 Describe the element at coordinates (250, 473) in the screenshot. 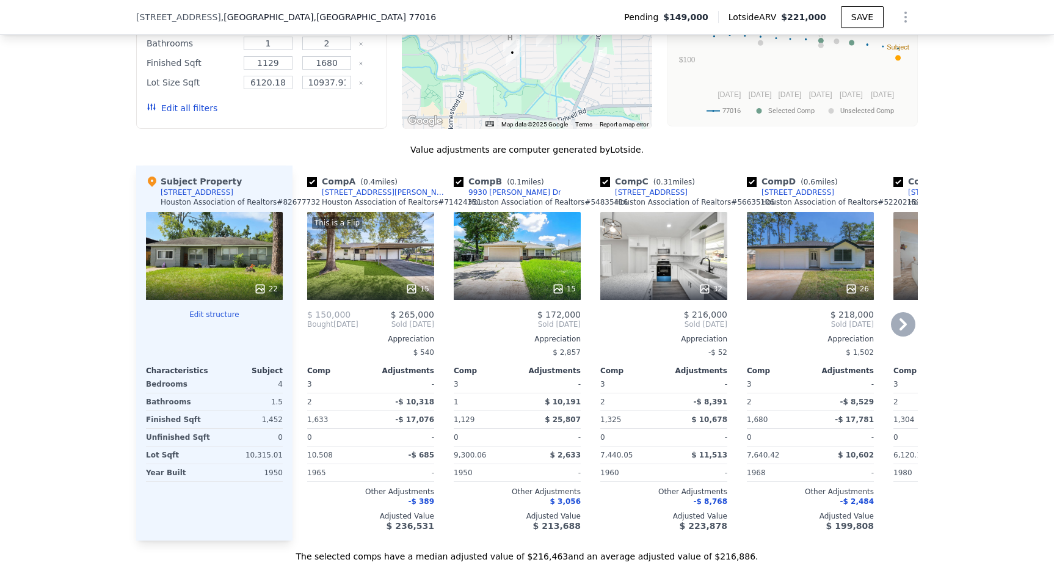

I see `div: 1950` at that location.